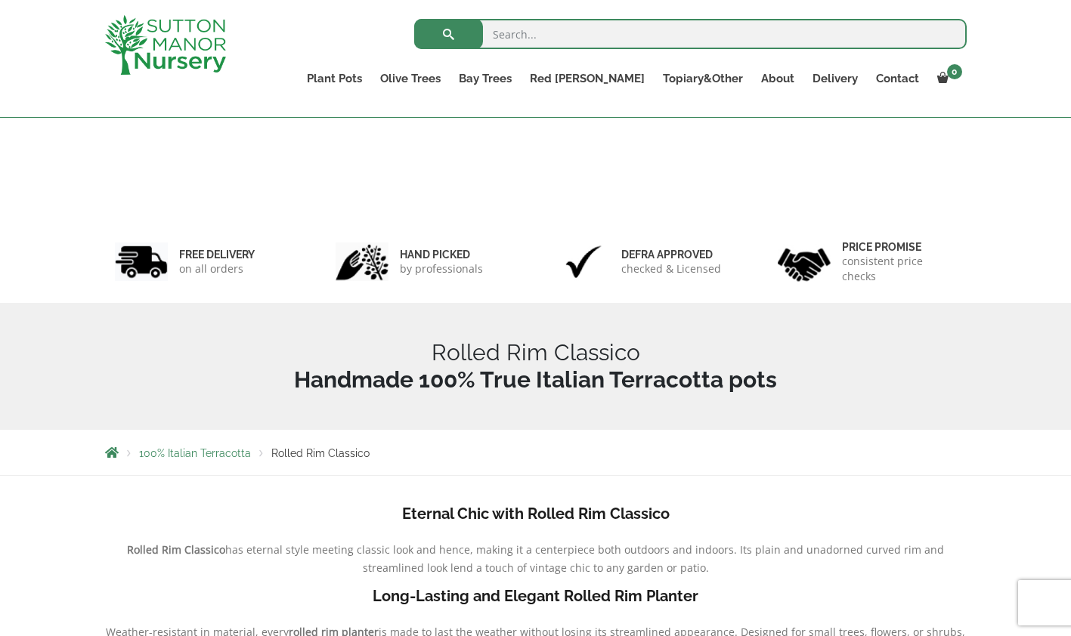 Image resolution: width=1071 pixels, height=636 pixels. Describe the element at coordinates (584, 559) in the screenshot. I see `span: has eternal style meeting classic look and hence, making it a centerpiece both outdoors and indoo...` at that location.